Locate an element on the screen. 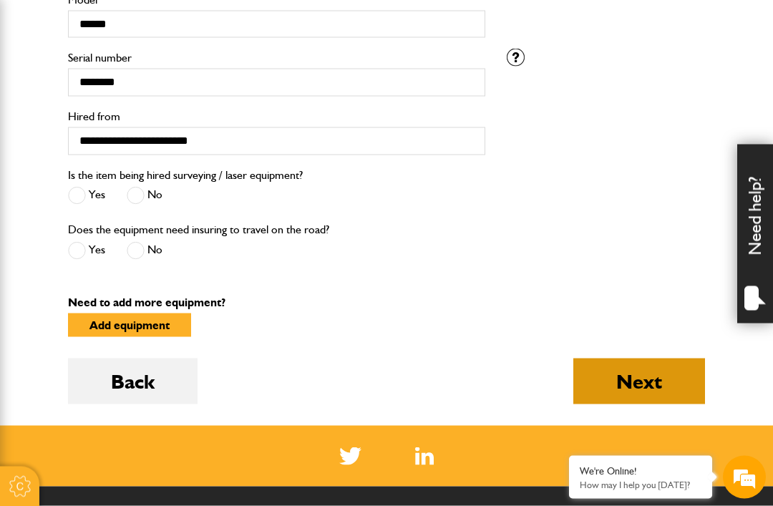 The height and width of the screenshot is (506, 773). img: d_20077148190_company_1631870298795_20077148190 is located at coordinates (42, 89).